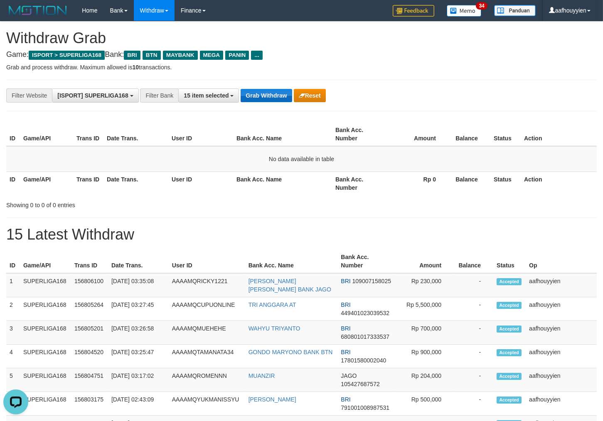 The height and width of the screenshot is (421, 603). What do you see at coordinates (266, 96) in the screenshot?
I see `button: Grab Withdraw` at bounding box center [266, 96].